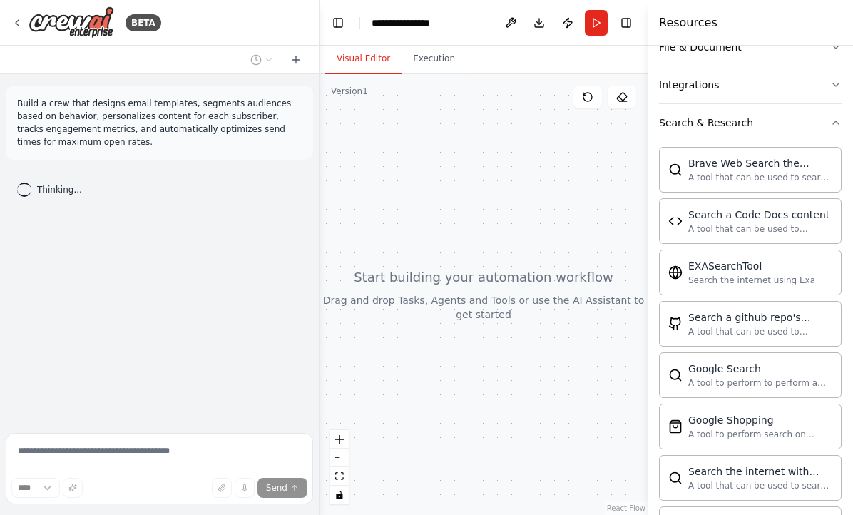 This screenshot has width=853, height=515. What do you see at coordinates (676, 427) in the screenshot?
I see `img: SerpApiGoogleShoppingTool` at bounding box center [676, 427].